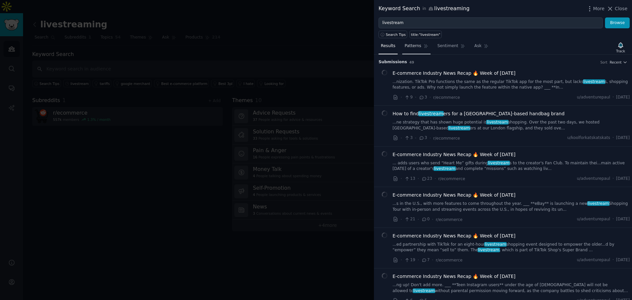 The width and height of the screenshot is (632, 300). What do you see at coordinates (426, 35) in the screenshot?
I see `div: title:"livestream"` at bounding box center [426, 35].